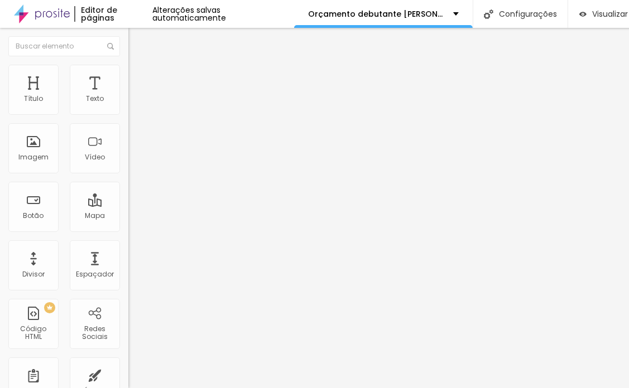  I want to click on span: Visualizar, so click(610, 14).